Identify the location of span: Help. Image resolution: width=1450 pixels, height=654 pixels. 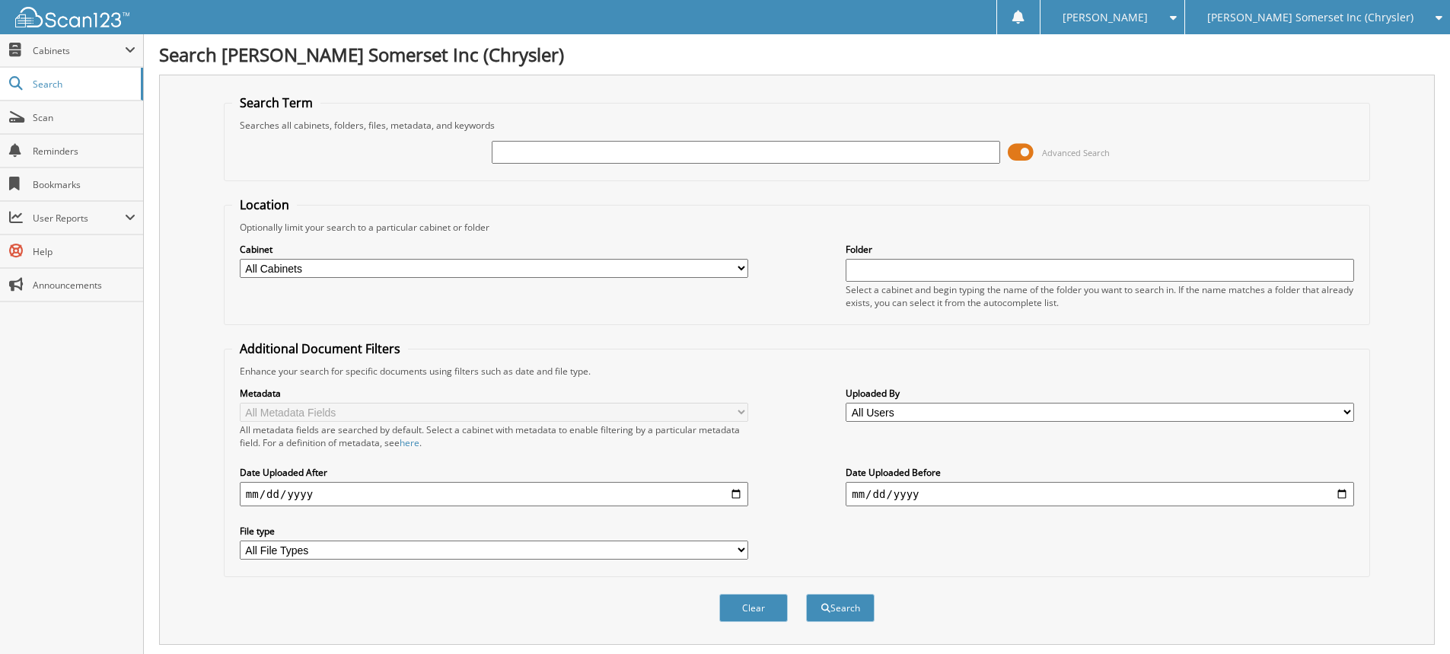
(84, 251).